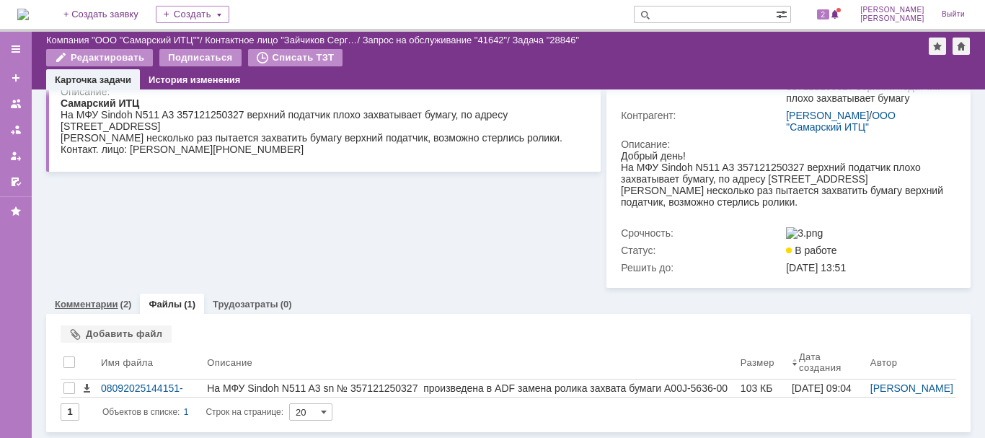 The image size is (985, 438). Describe the element at coordinates (165, 304) in the screenshot. I see `a: Файлы` at that location.